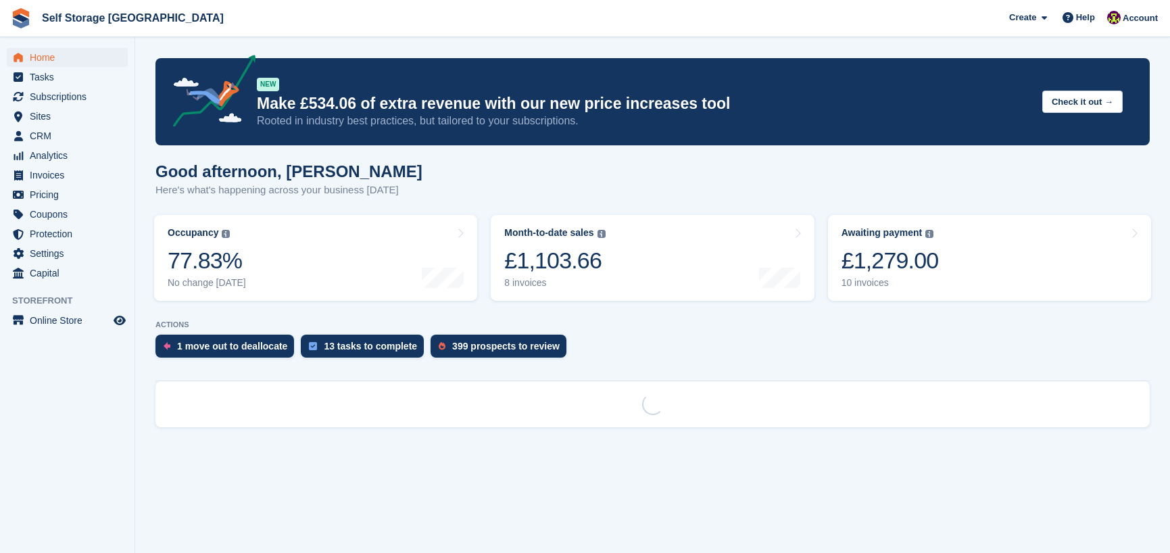  What do you see at coordinates (120, 321) in the screenshot?
I see `a: Preview store` at bounding box center [120, 321].